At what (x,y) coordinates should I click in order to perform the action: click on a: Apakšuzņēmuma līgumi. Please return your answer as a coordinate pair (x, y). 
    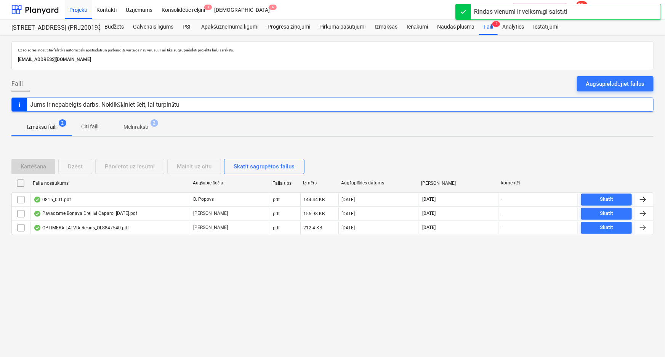
    Looking at the image, I should click on (230, 27).